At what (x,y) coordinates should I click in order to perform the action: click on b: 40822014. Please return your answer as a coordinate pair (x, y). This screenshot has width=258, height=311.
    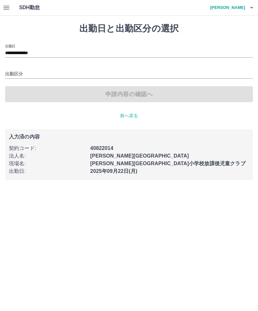
    Looking at the image, I should click on (101, 148).